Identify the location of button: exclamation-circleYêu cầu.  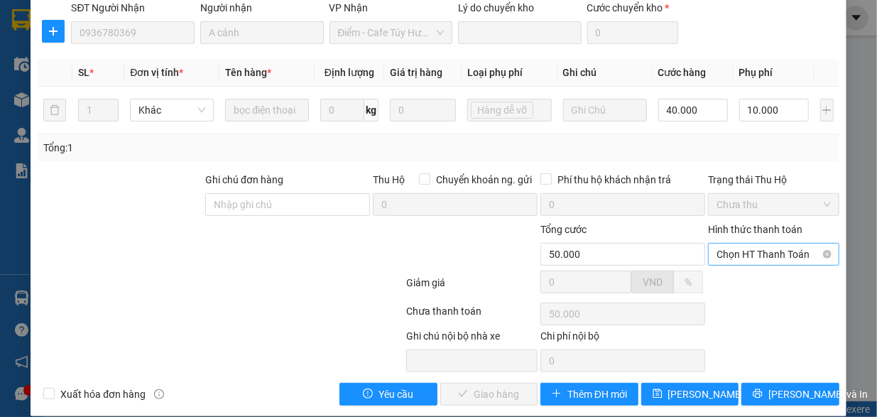
(388, 394).